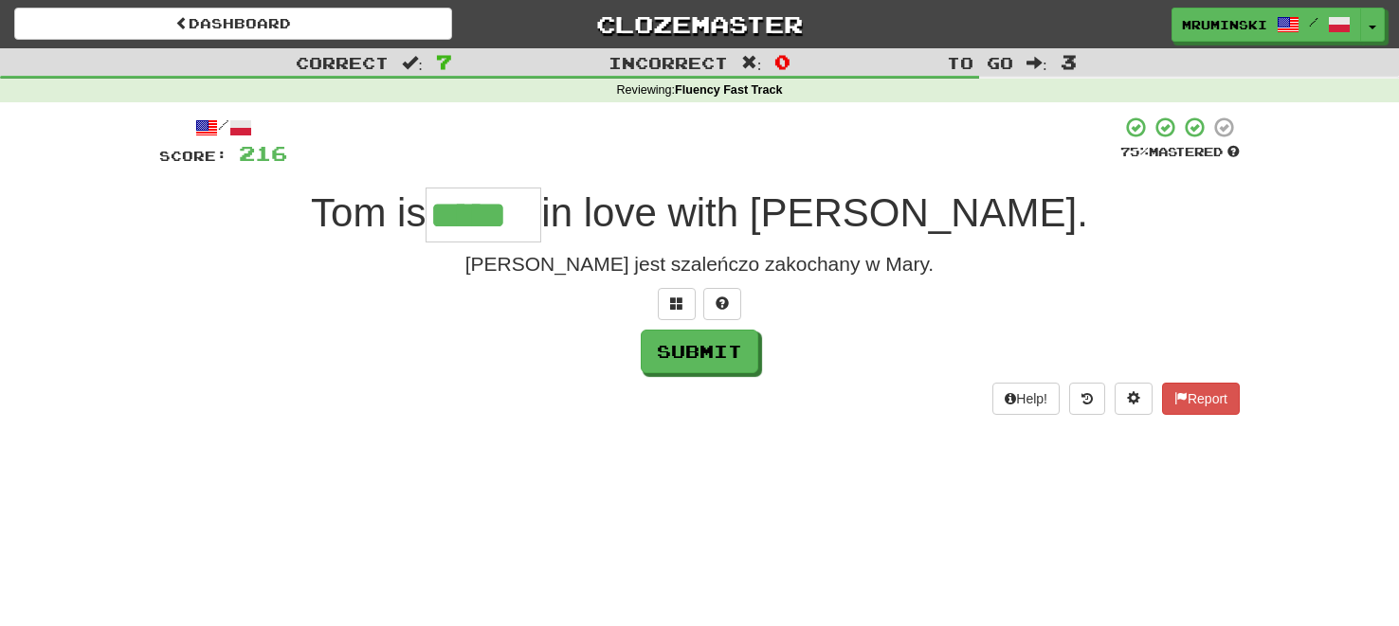 This screenshot has width=1399, height=626. I want to click on span: Score:, so click(193, 155).